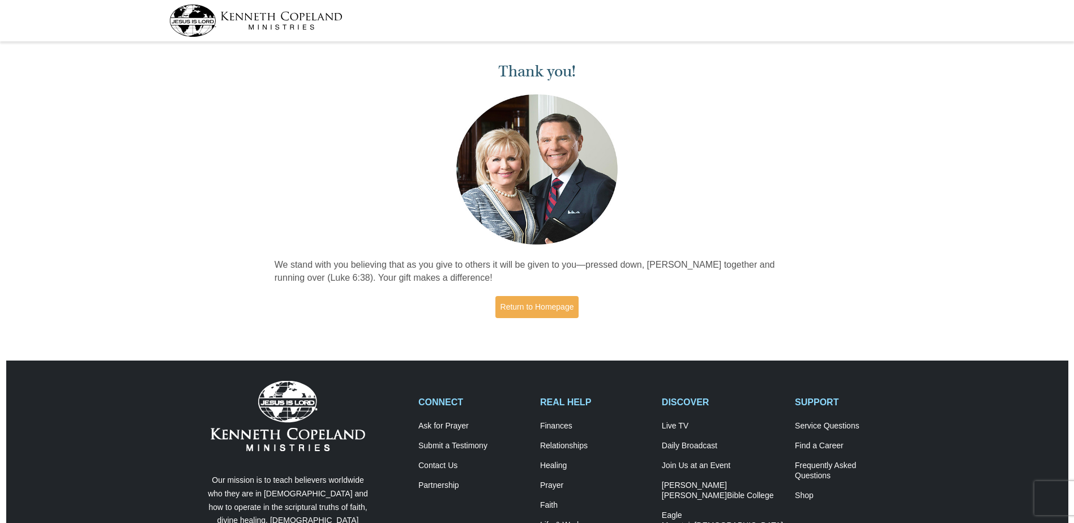 Image resolution: width=1074 pixels, height=523 pixels. Describe the element at coordinates (537, 169) in the screenshot. I see `img: Kenneth and Gloria` at that location.